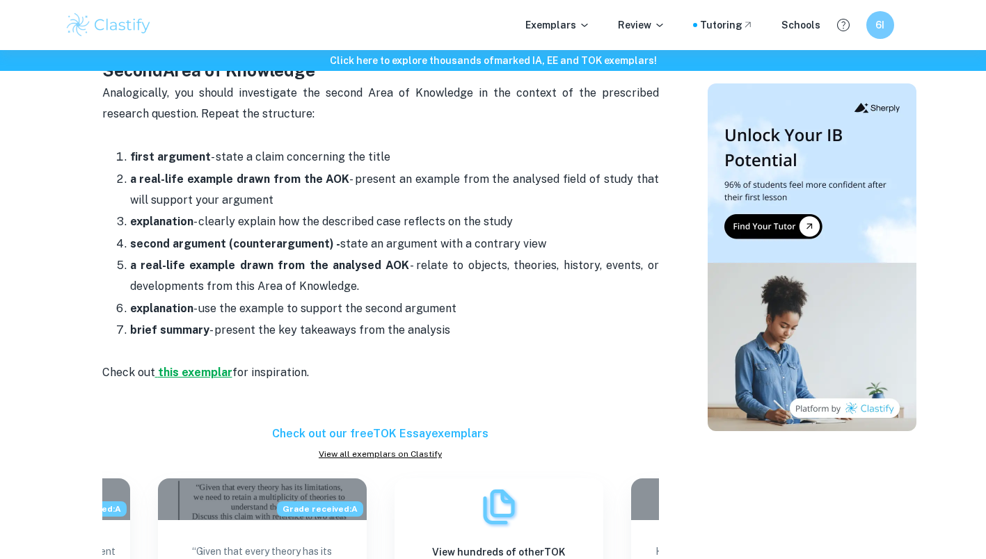 This screenshot has width=986, height=559. Describe the element at coordinates (843, 25) in the screenshot. I see `button: Help and Feedback` at that location.